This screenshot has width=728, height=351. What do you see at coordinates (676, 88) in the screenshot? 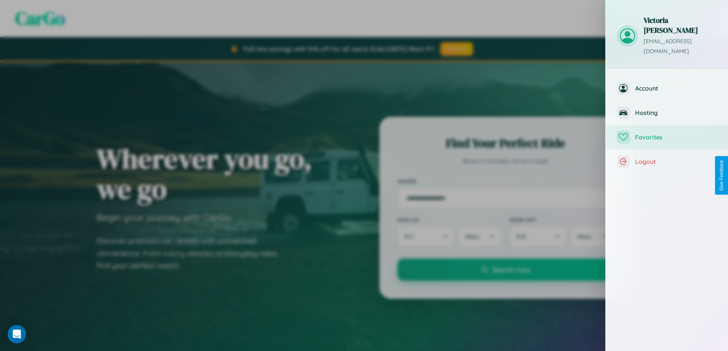
I see `span: Account` at bounding box center [676, 88].